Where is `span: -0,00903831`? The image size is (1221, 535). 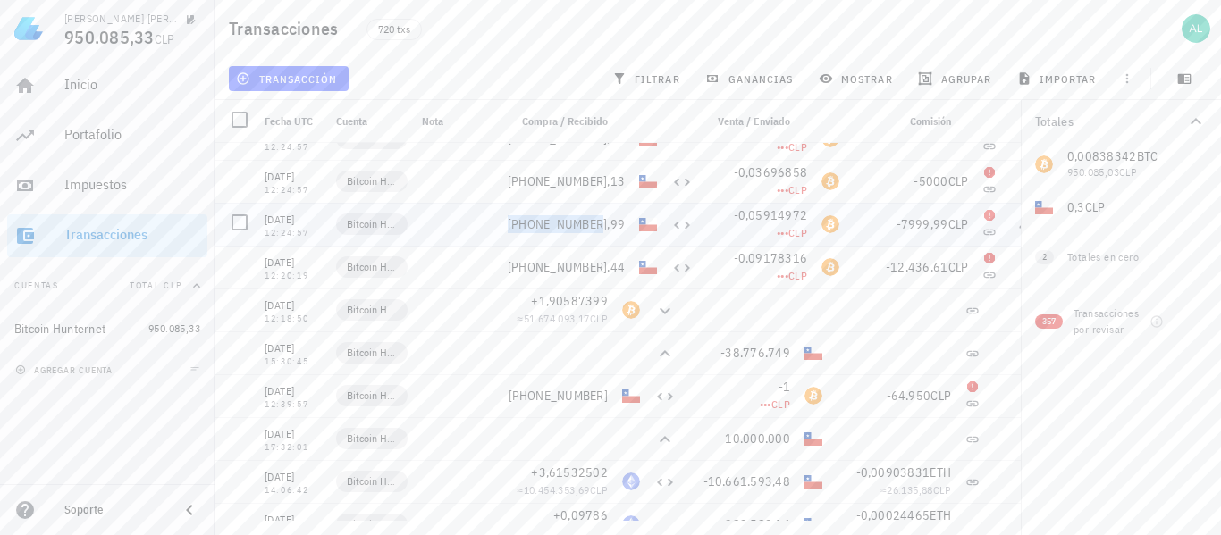
span: -0,00903831 is located at coordinates (893, 473).